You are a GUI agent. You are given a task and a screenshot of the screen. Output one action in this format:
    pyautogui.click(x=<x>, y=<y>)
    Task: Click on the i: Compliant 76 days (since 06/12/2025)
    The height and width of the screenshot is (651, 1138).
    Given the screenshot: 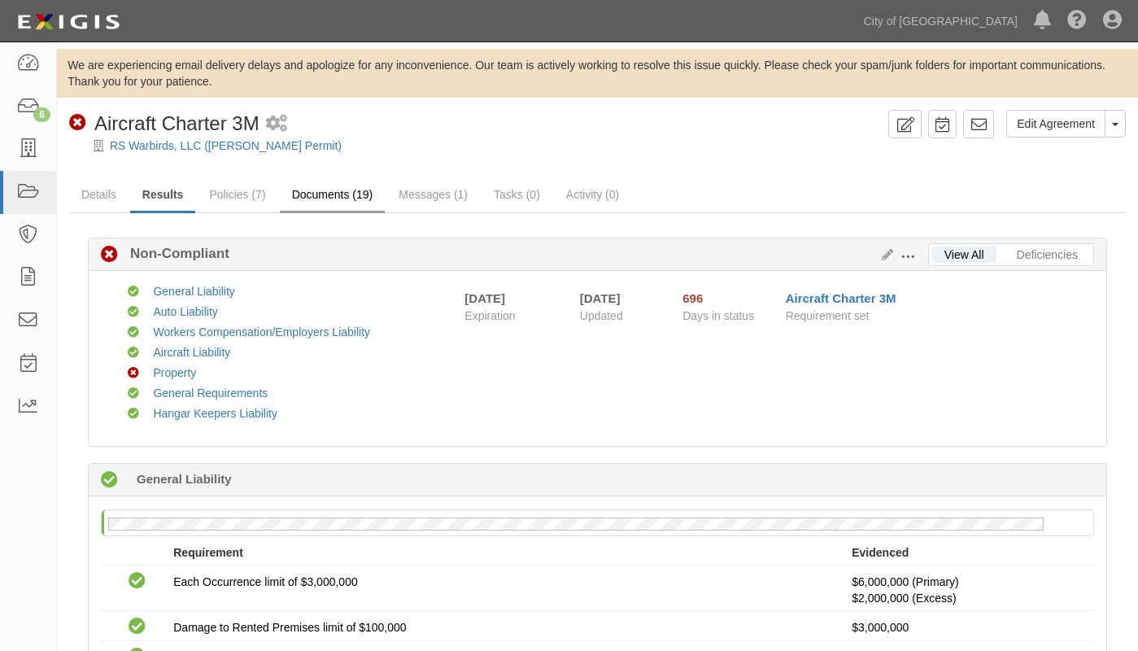 What is the action you would take?
    pyautogui.click(x=109, y=480)
    